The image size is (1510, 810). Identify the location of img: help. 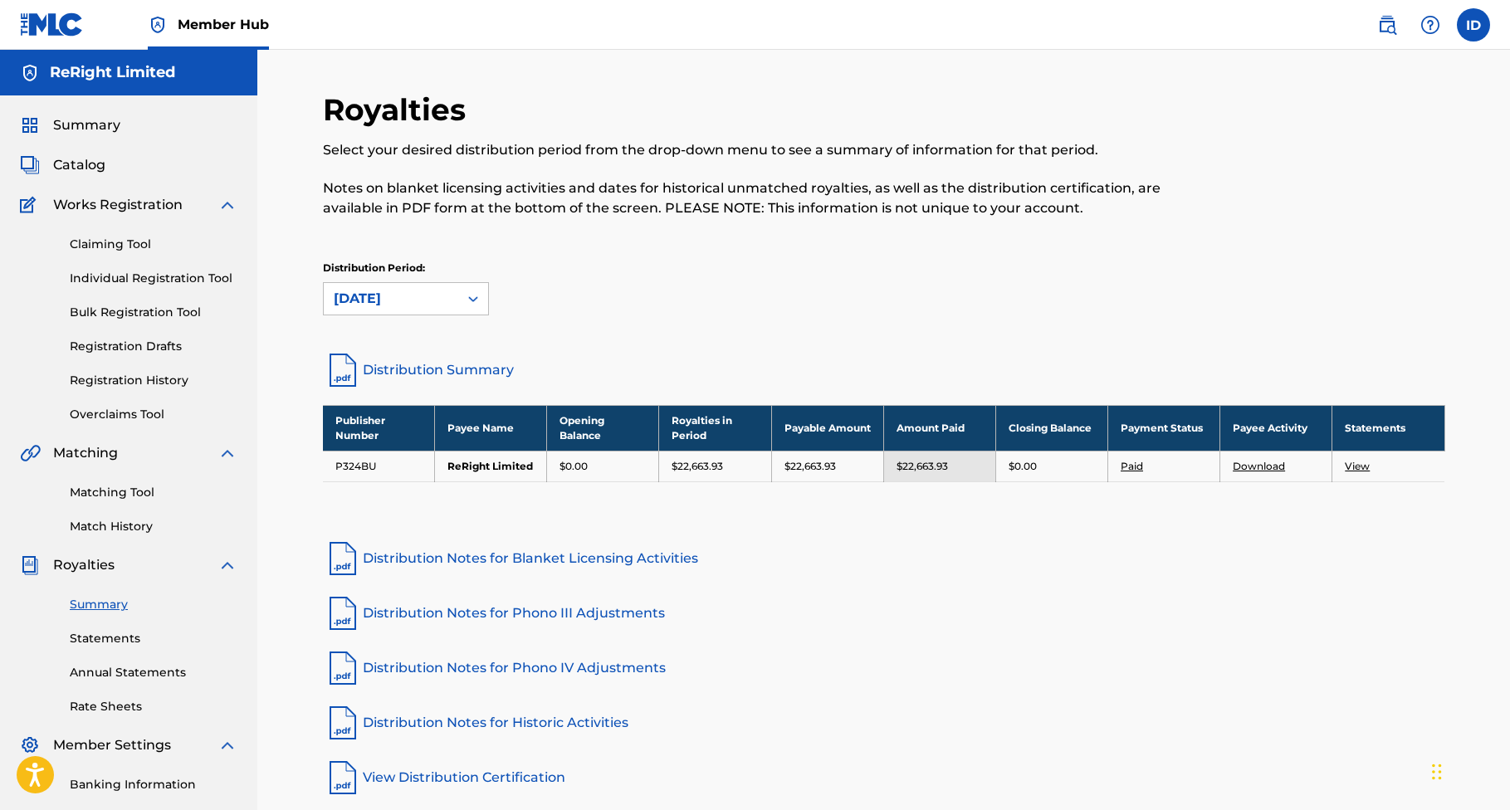
(1431, 25).